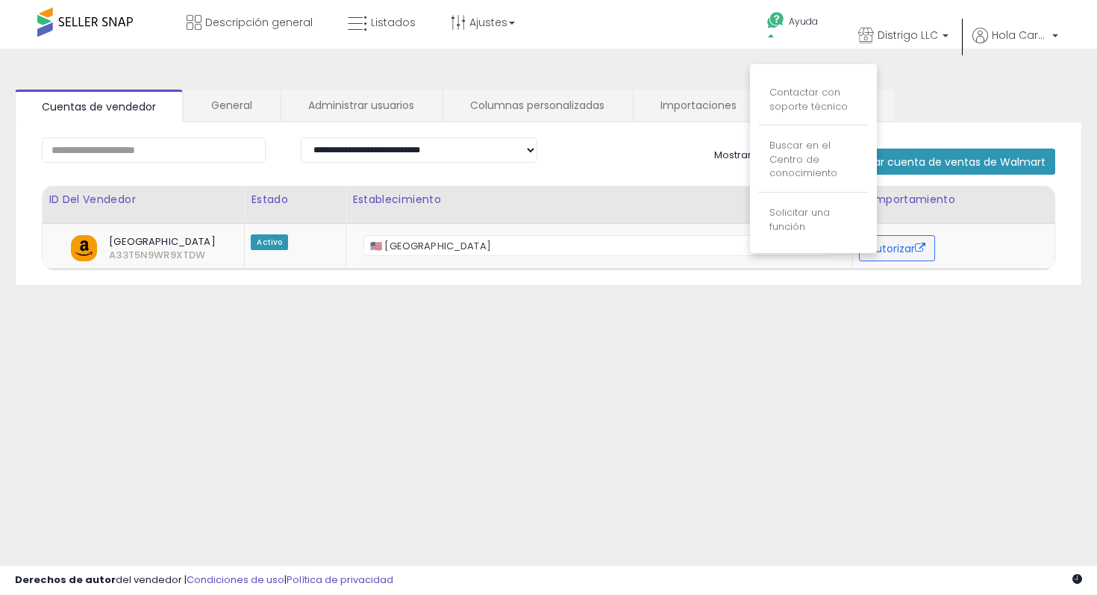 The height and width of the screenshot is (595, 1097). What do you see at coordinates (157, 254) in the screenshot?
I see `font: A33T5N9WR9XTDW` at bounding box center [157, 254].